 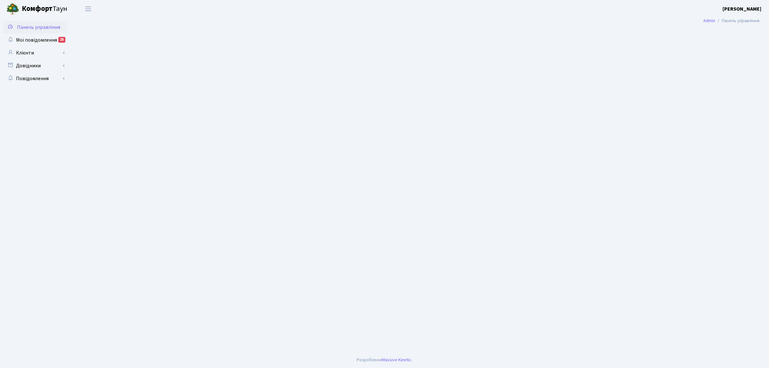 I want to click on div: Розроблено ., so click(x=385, y=360).